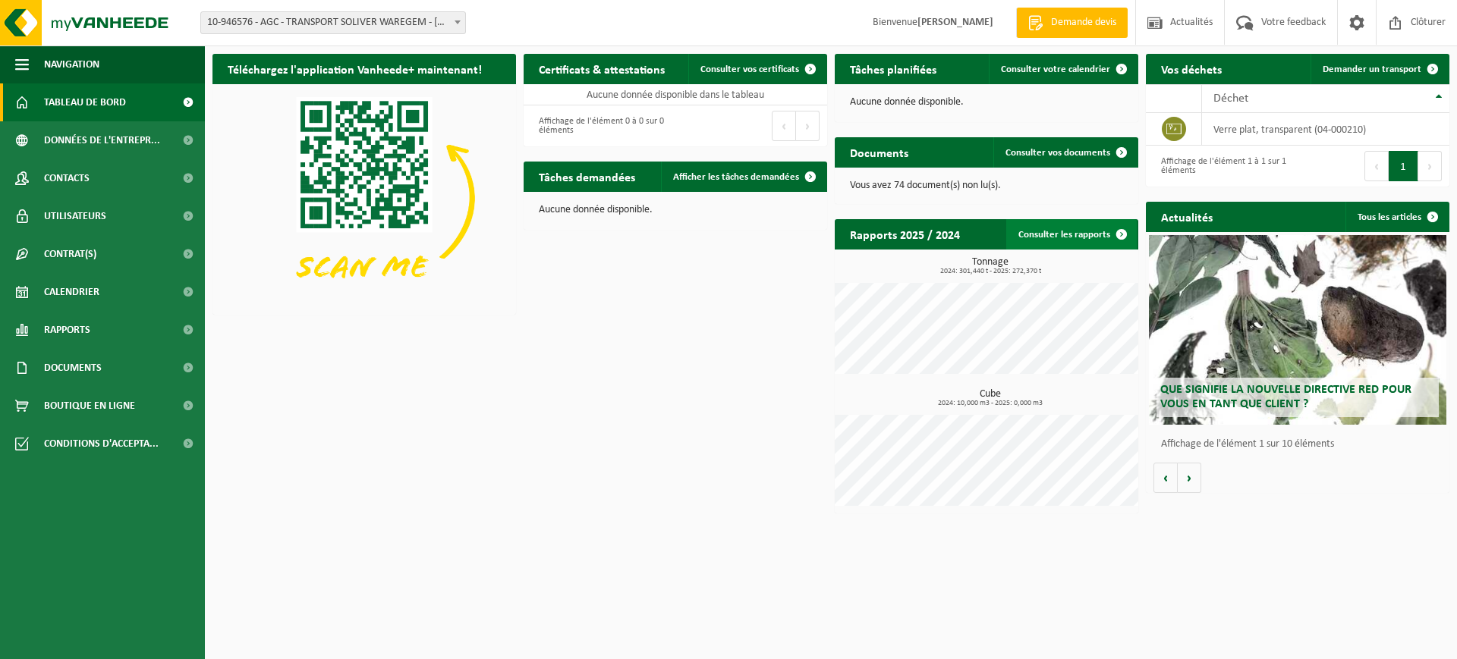 Image resolution: width=1457 pixels, height=659 pixels. Describe the element at coordinates (743, 177) in the screenshot. I see `a: Afficher les tâches demandées` at that location.